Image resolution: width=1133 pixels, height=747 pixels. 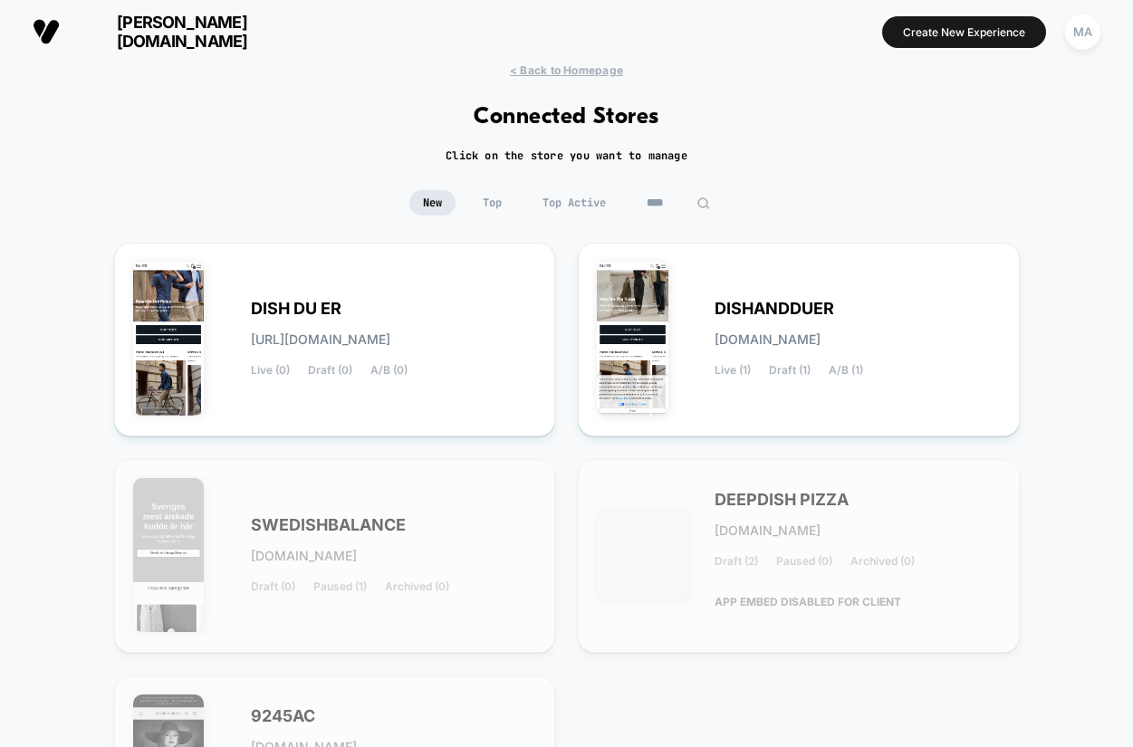 What do you see at coordinates (340, 587) in the screenshot?
I see `span: Paused (1)` at bounding box center [340, 587].